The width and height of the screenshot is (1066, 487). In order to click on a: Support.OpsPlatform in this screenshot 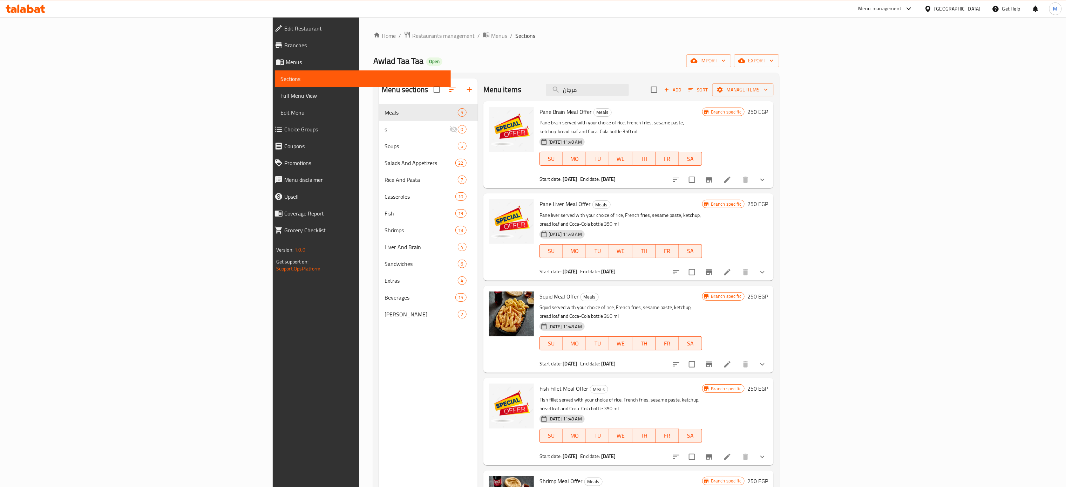, I will do `click(298, 269)`.